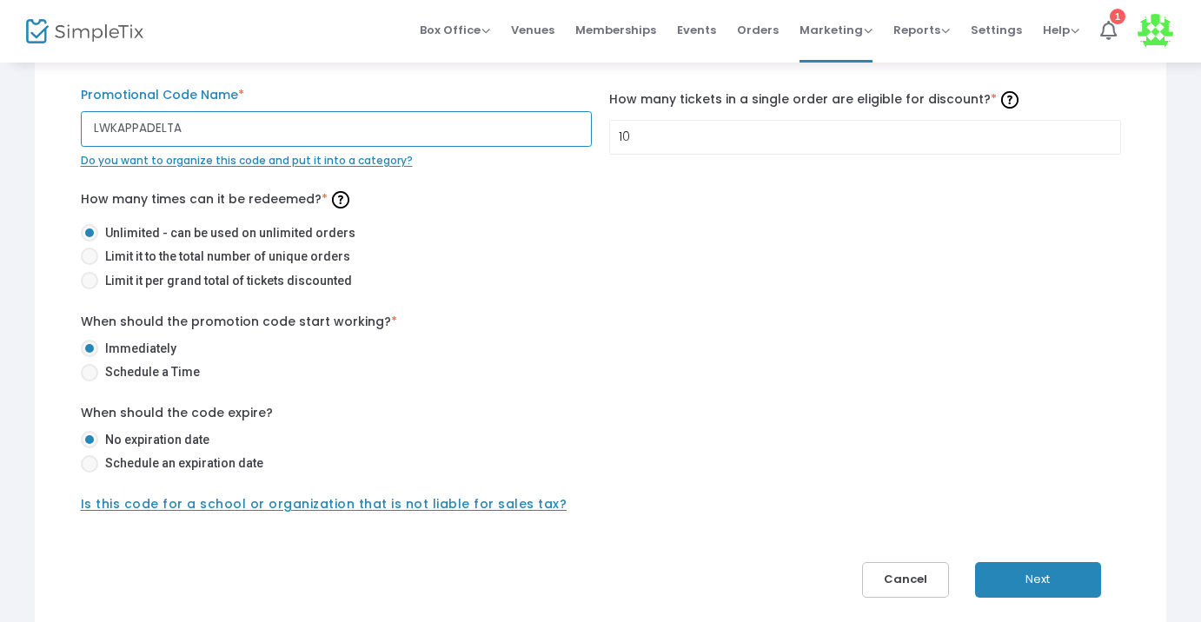 The height and width of the screenshot is (622, 1201). What do you see at coordinates (217, 199) in the screenshot?
I see `span: How many times can it be redeemed?` at bounding box center [217, 199].